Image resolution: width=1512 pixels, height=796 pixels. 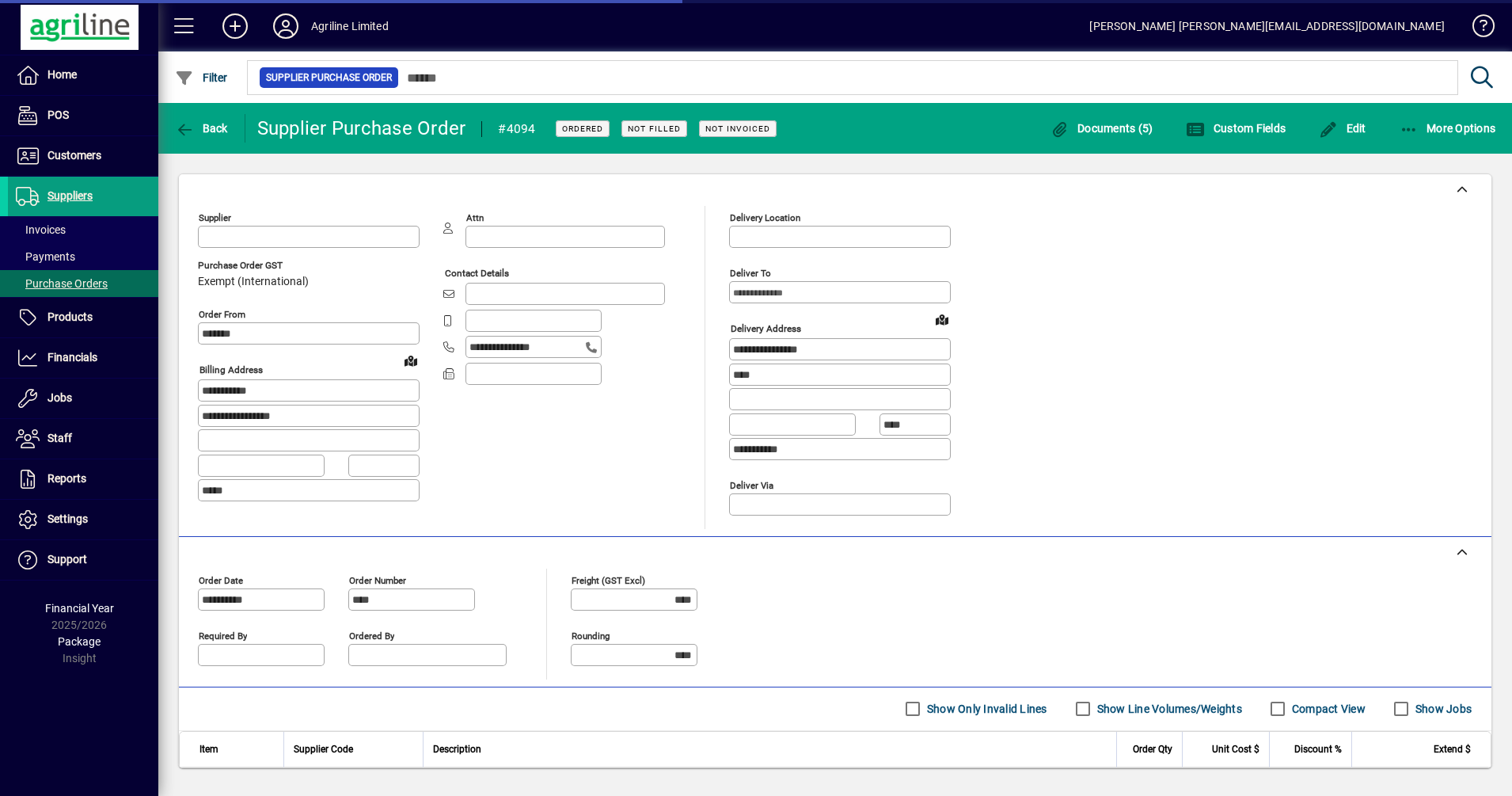 What do you see at coordinates (1476, 29) in the screenshot?
I see `a: Knowledge Base` at bounding box center [1476, 29].